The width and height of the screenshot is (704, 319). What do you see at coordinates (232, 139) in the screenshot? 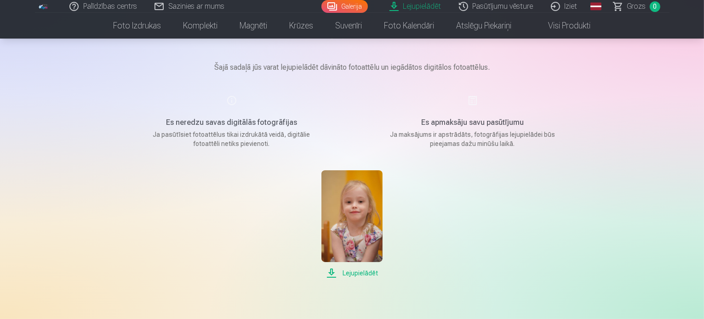
I see `p: Ja pasūtīsiet fotoattēlus tikai izdrukātā veidā, digitālie fotoattēli netiks pievienoti.` at bounding box center [232, 139].